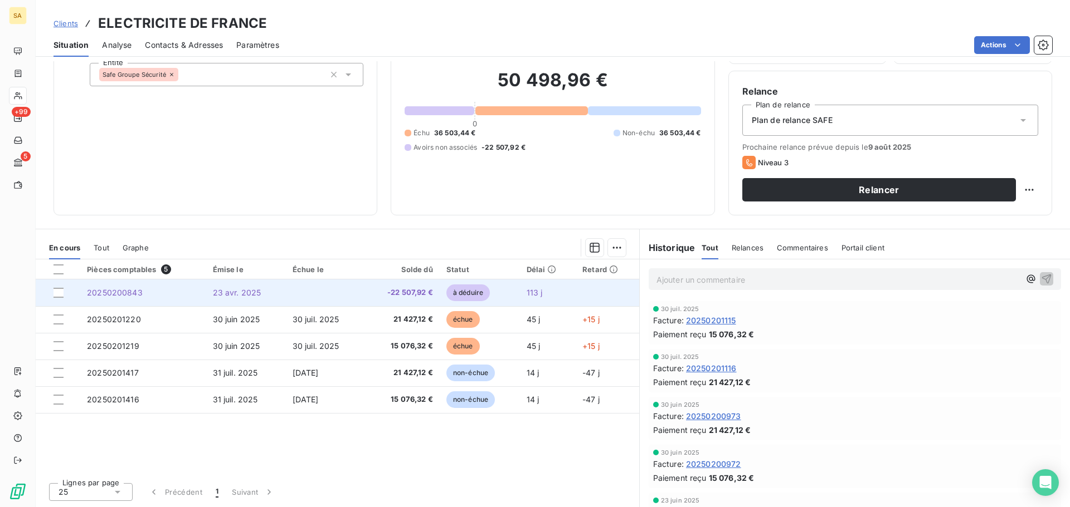 This screenshot has height=507, width=1070. I want to click on span: 20250201116, so click(711, 368).